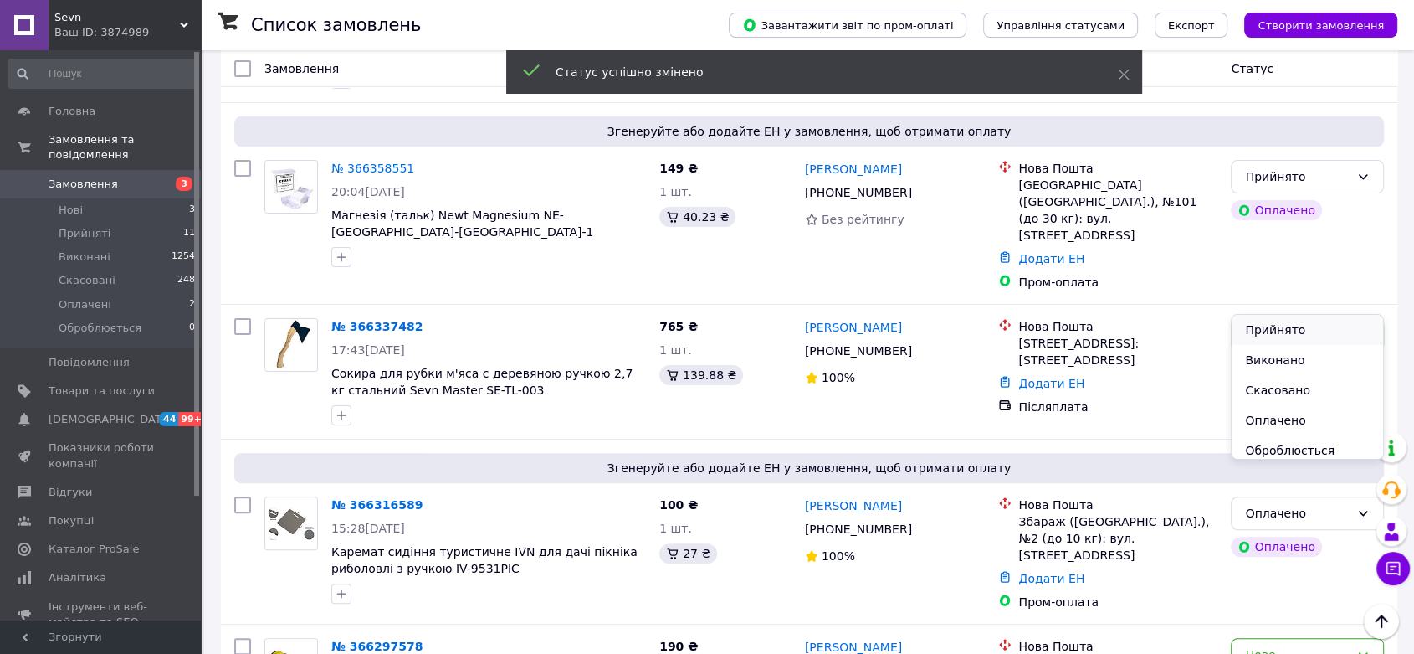 This screenshot has height=654, width=1414. What do you see at coordinates (1320, 25) in the screenshot?
I see `span: Створити замовлення` at bounding box center [1320, 25].